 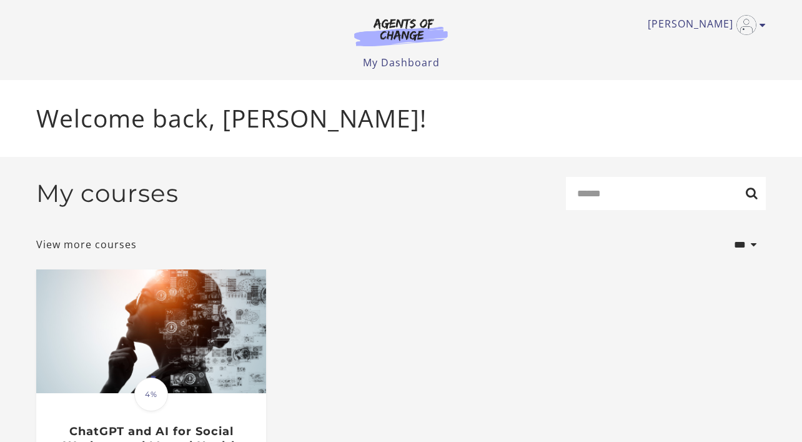 What do you see at coordinates (704, 25) in the screenshot?
I see `a: Toggle menu` at bounding box center [704, 25].